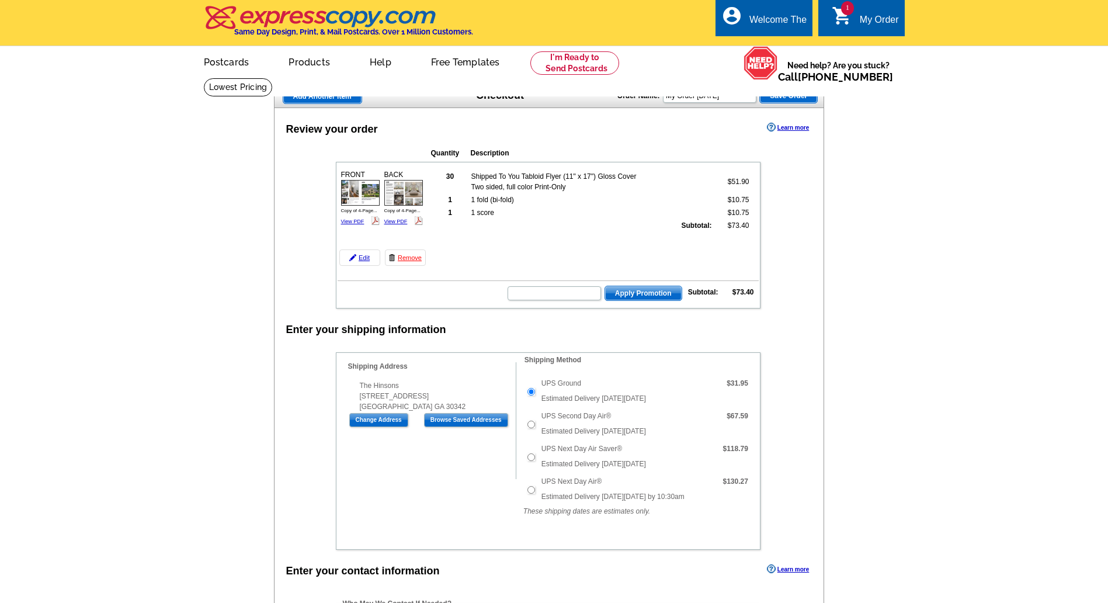 This screenshot has height=603, width=1108. What do you see at coordinates (737, 416) in the screenshot?
I see `strong: $67.59` at bounding box center [737, 416].